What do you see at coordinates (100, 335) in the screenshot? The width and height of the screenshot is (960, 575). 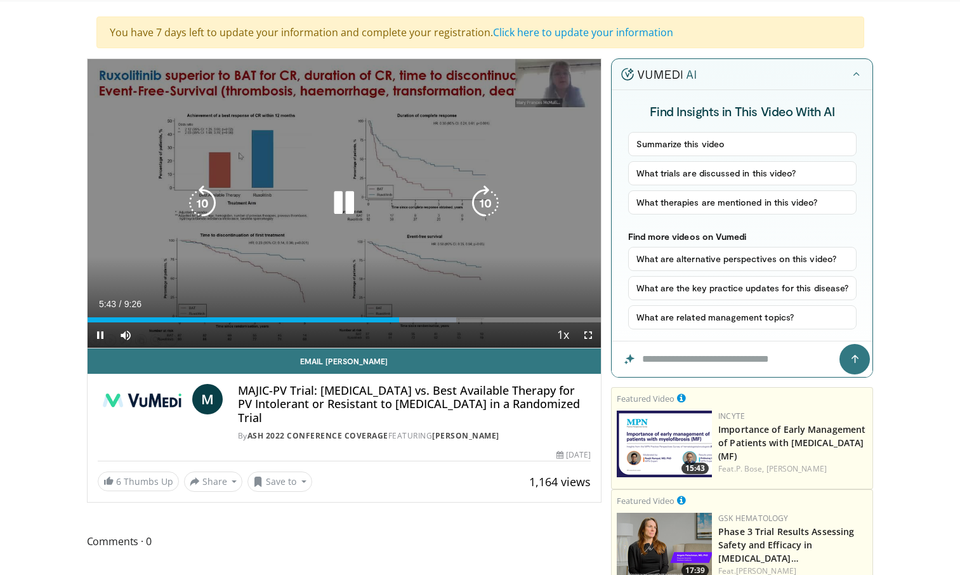 I see `button: Pause` at bounding box center [100, 335].